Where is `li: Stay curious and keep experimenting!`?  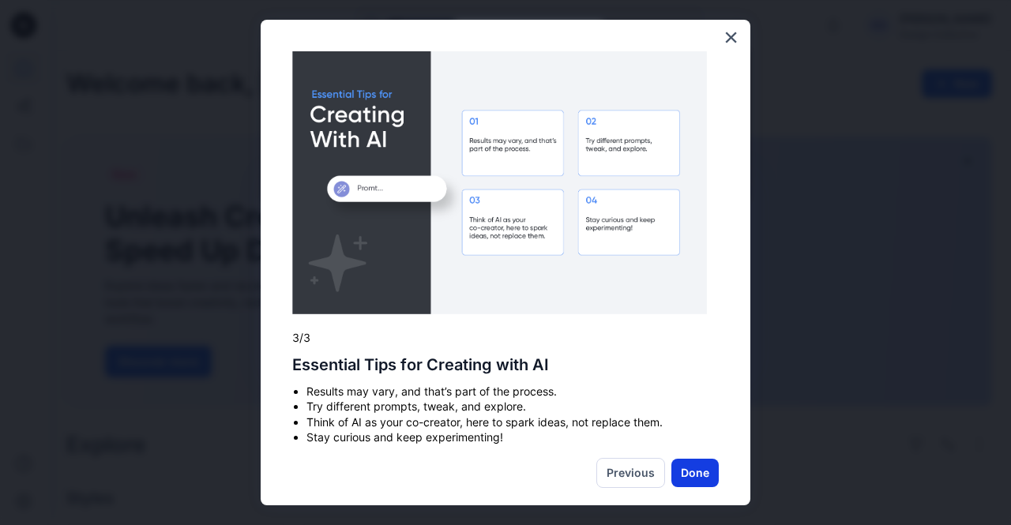
li: Stay curious and keep experimenting! is located at coordinates (506, 438).